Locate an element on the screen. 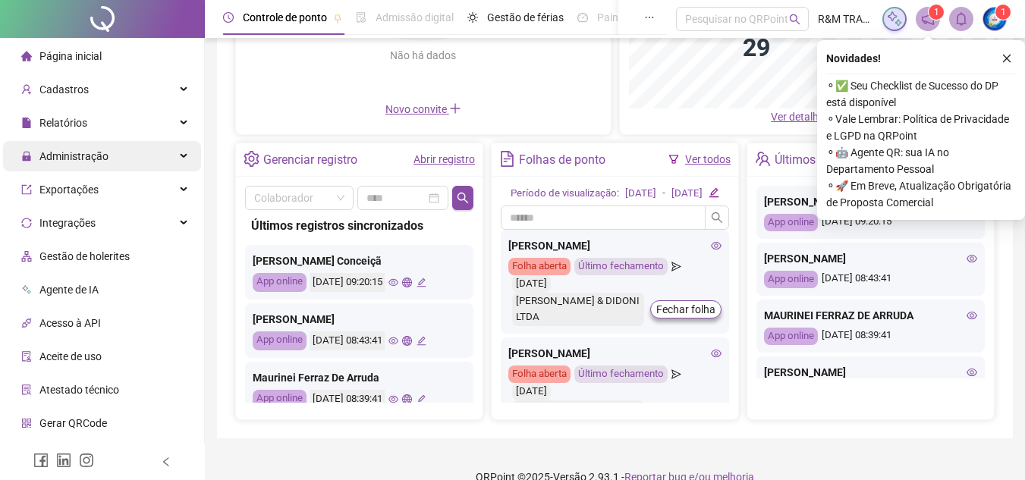 The image size is (1025, 480). span: Cadastros is located at coordinates (64, 90).